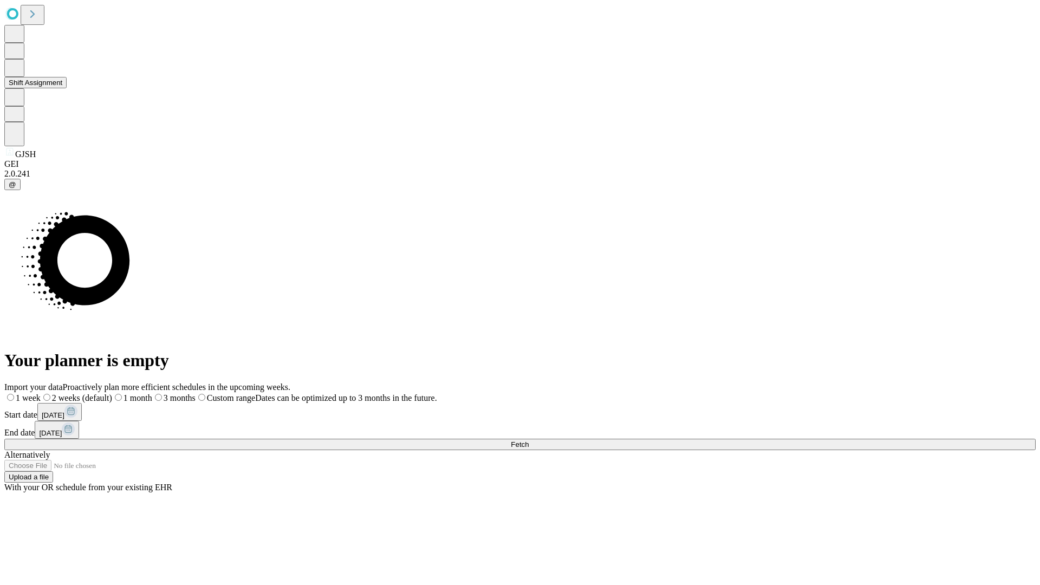 The width and height of the screenshot is (1040, 585). Describe the element at coordinates (519, 444) in the screenshot. I see `span: Fetch` at that location.